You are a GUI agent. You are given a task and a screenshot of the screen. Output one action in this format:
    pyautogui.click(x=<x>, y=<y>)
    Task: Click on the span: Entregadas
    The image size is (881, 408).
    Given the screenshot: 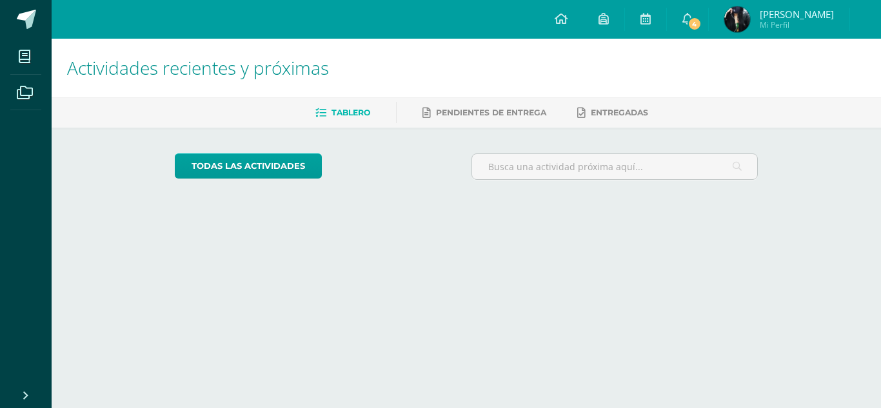 What is the action you would take?
    pyautogui.click(x=619, y=112)
    